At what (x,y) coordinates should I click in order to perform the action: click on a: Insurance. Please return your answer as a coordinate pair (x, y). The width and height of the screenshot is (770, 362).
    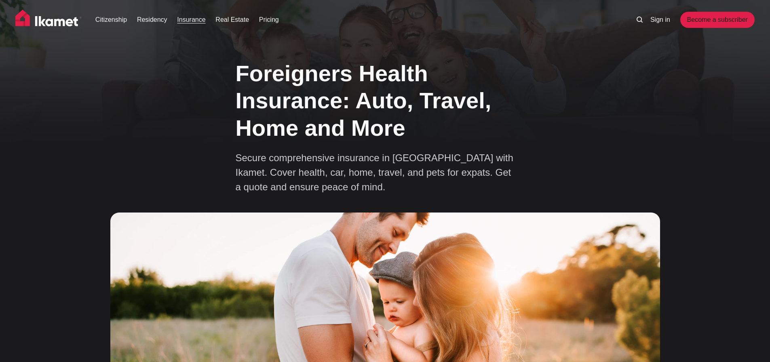
    Looking at the image, I should click on (191, 20).